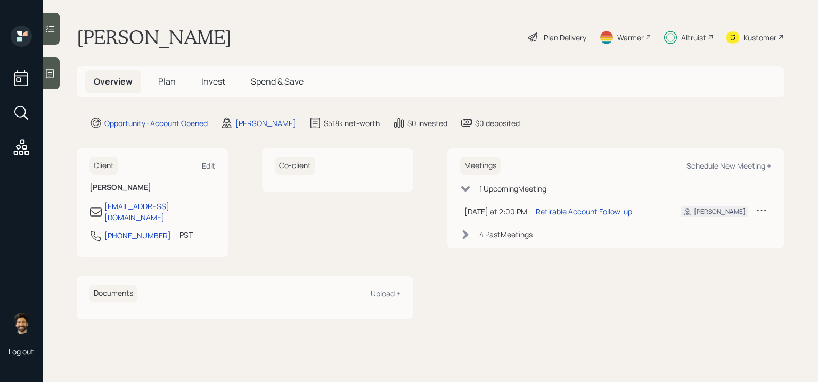 Image resolution: width=818 pixels, height=382 pixels. Describe the element at coordinates (513, 188) in the screenshot. I see `div: 1 Upcoming Meeting` at that location.